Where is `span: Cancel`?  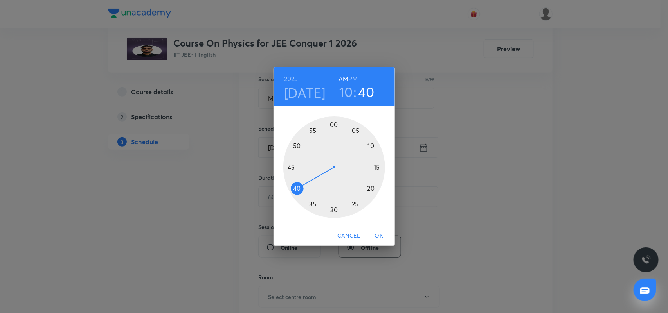 span: Cancel is located at coordinates (349, 236).